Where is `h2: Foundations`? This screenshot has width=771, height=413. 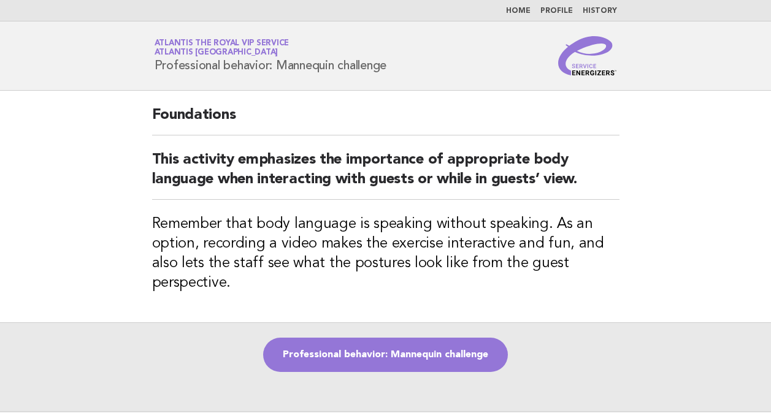
h2: Foundations is located at coordinates (386, 120).